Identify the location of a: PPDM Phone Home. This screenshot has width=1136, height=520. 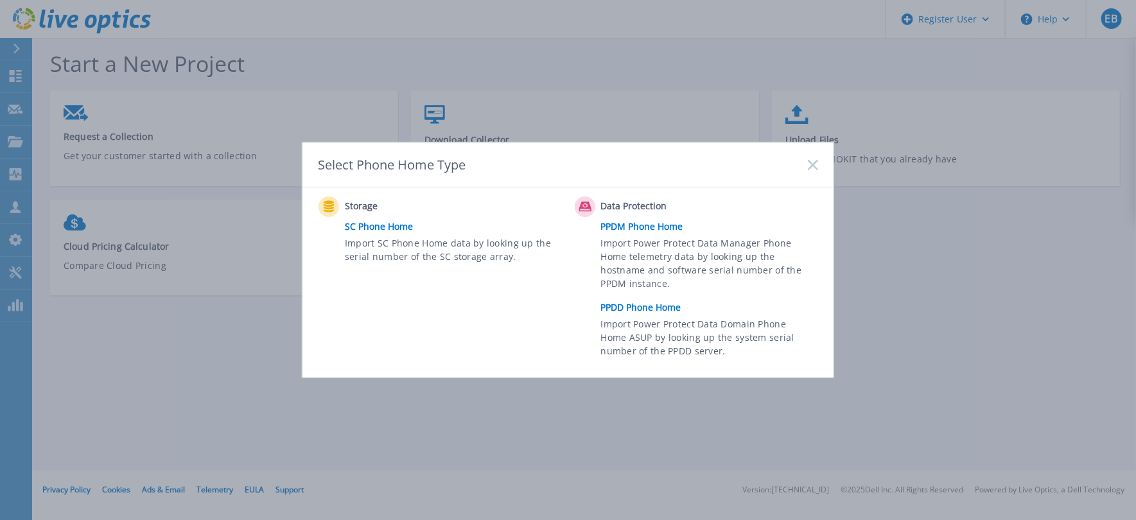
(713, 227).